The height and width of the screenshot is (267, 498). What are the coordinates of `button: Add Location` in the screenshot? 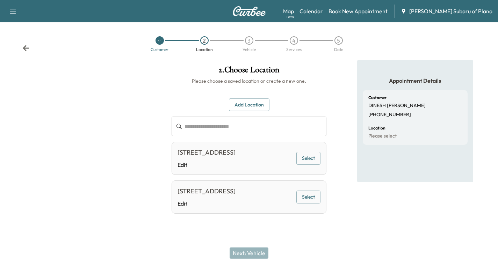 It's located at (249, 105).